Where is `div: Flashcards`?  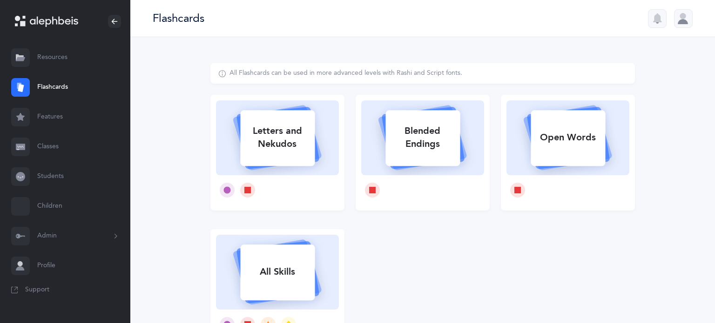 div: Flashcards is located at coordinates (178, 18).